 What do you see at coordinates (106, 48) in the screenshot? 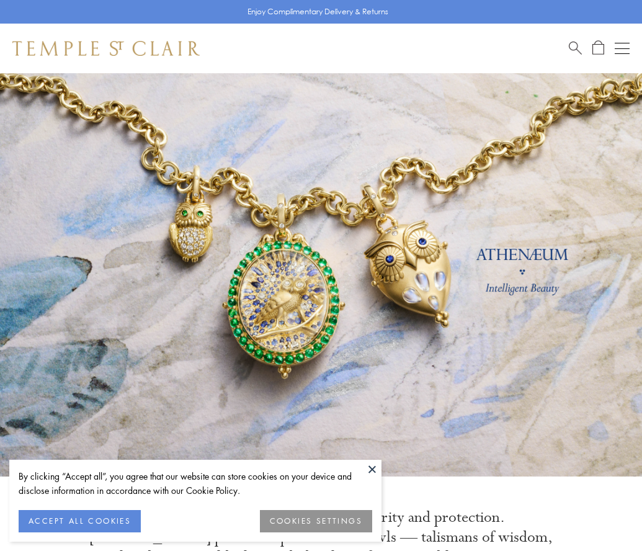
I see `img: Temple St. Clair` at bounding box center [106, 48].